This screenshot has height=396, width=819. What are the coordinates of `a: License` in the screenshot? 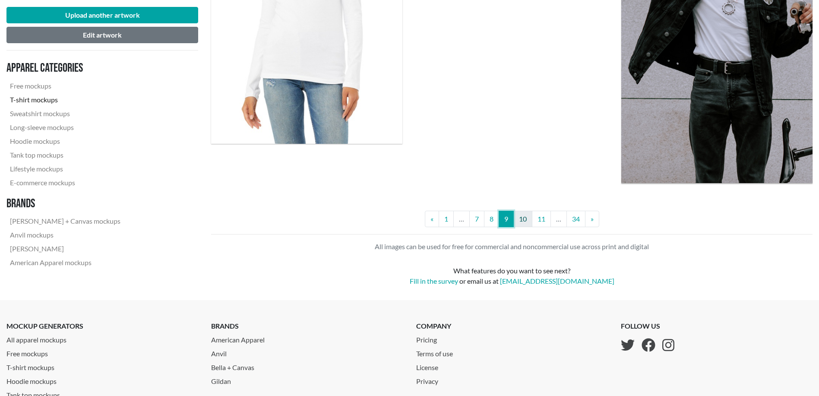 It's located at (438, 366).